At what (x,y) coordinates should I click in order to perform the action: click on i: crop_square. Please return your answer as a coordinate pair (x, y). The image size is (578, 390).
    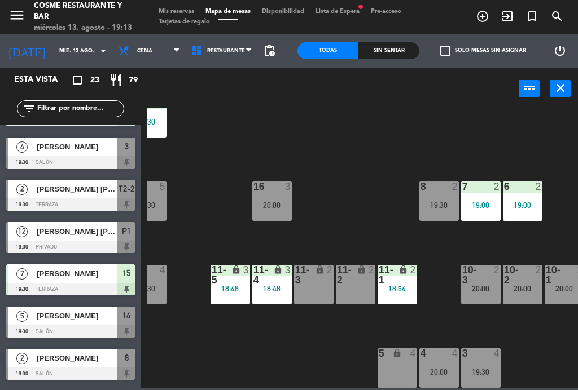
    Looking at the image, I should click on (77, 80).